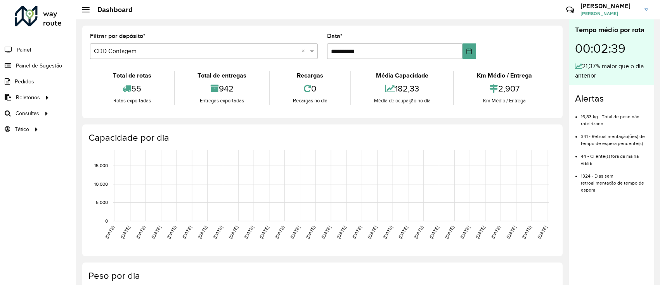  I want to click on div: Média de ocupação no dia, so click(402, 101).